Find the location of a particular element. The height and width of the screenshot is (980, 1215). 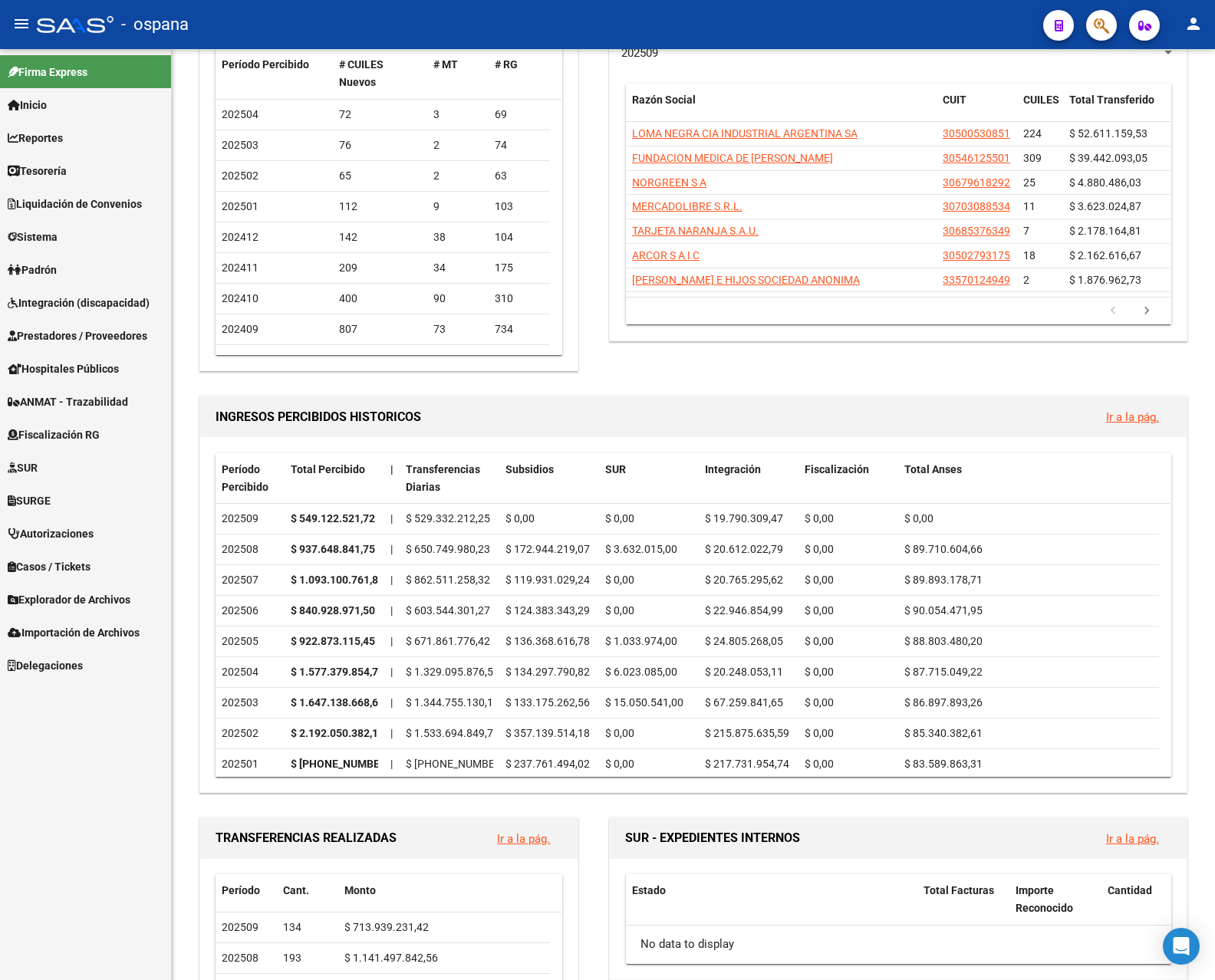

span: $ 2.178.164,81 is located at coordinates (1106, 231).